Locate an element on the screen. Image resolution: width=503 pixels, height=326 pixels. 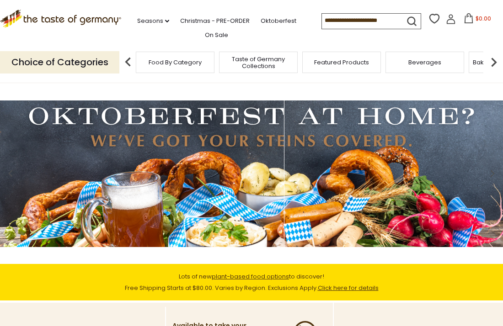
a: Christmas - PRE-ORDER is located at coordinates (215, 21).